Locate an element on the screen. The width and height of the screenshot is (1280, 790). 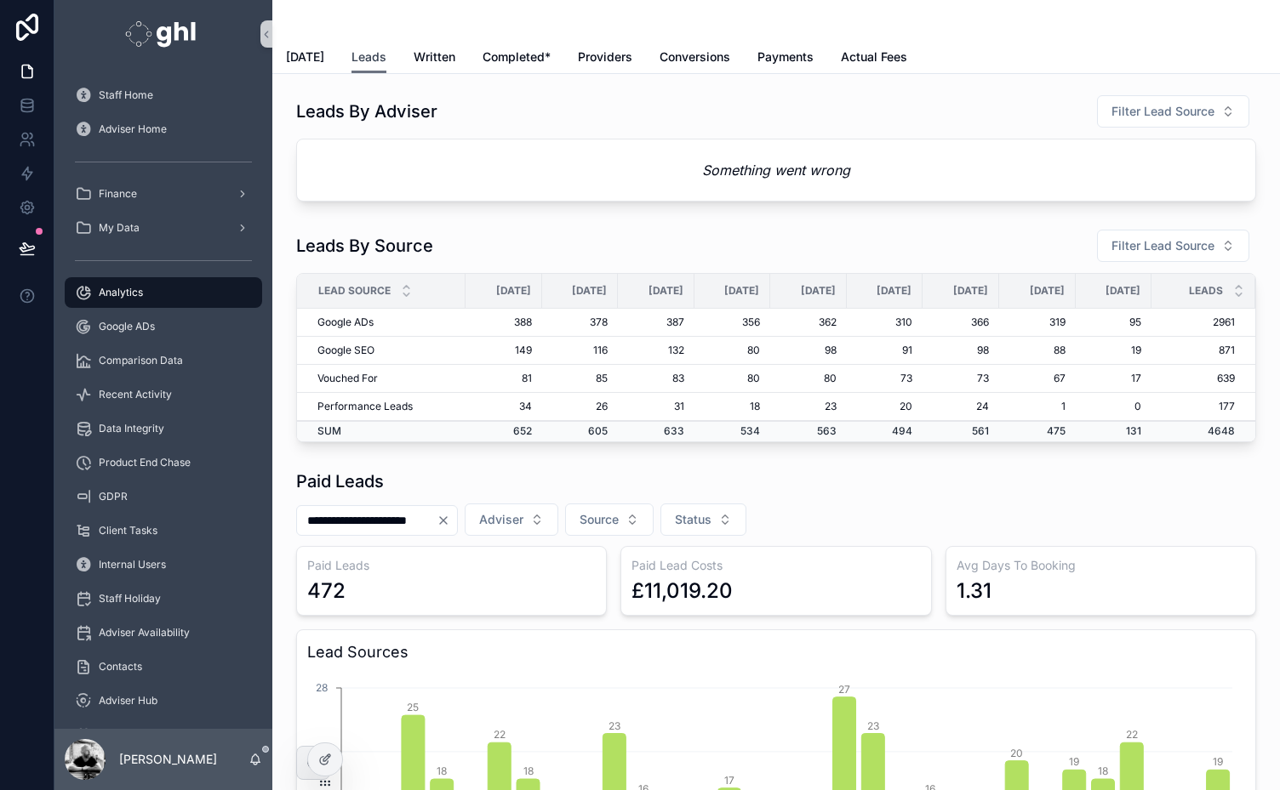
td: 652 is located at coordinates (504, 431).